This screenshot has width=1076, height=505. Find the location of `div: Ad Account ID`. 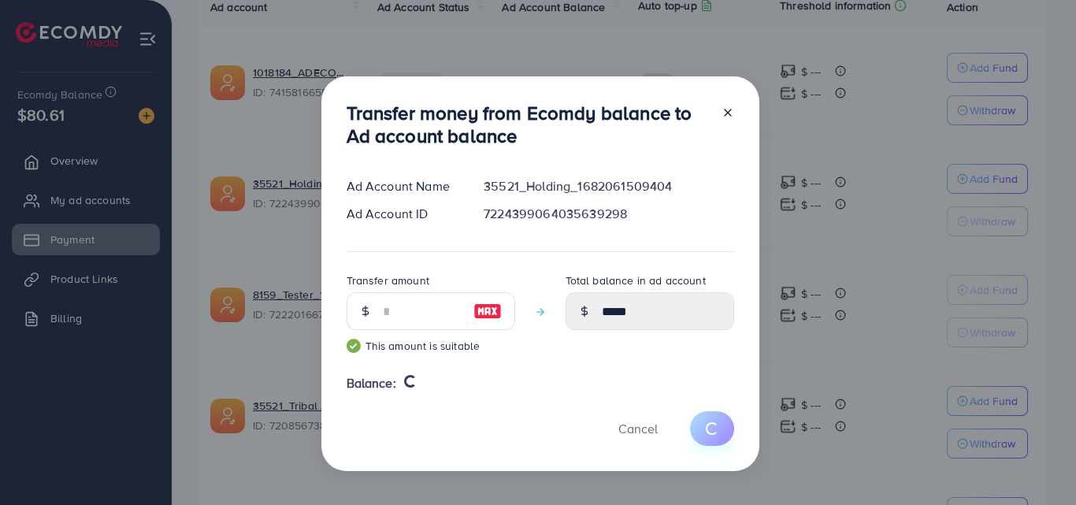

div: Ad Account ID is located at coordinates (403, 214).